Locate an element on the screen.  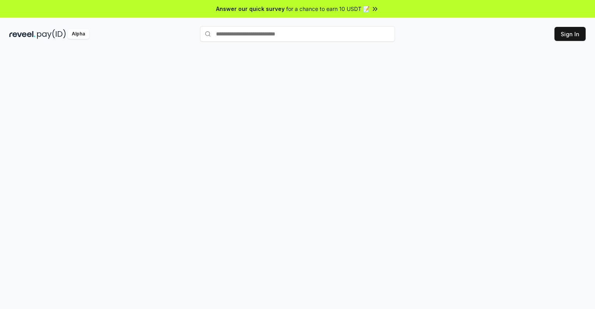
img: pay_id is located at coordinates (52, 34).